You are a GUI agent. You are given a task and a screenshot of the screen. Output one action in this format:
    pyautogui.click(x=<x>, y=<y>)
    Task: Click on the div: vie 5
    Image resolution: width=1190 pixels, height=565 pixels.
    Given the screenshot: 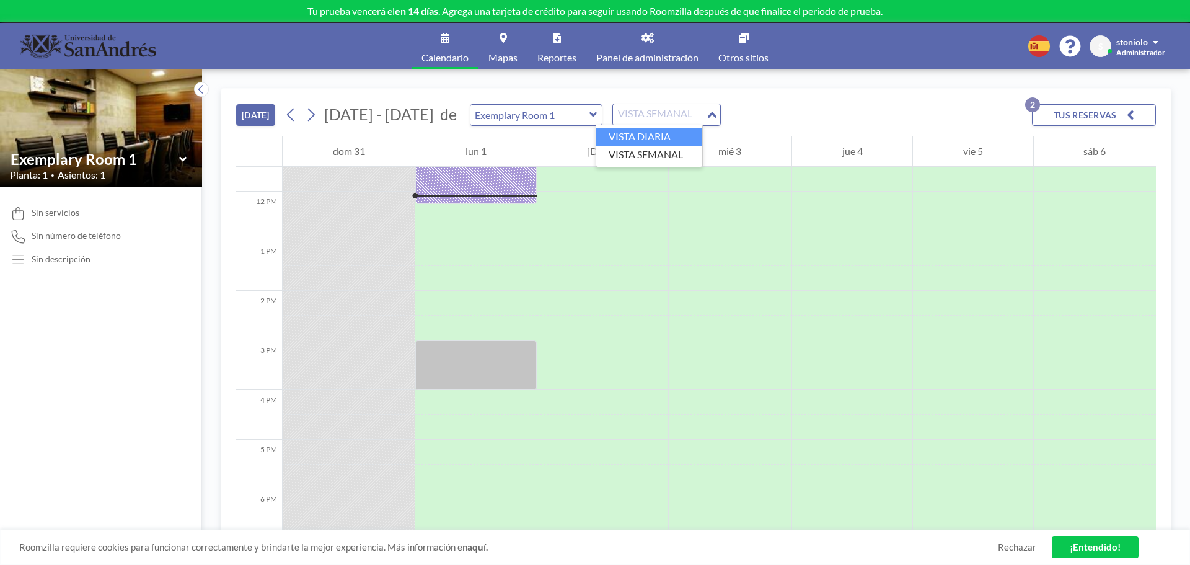 What is the action you would take?
    pyautogui.click(x=972, y=151)
    